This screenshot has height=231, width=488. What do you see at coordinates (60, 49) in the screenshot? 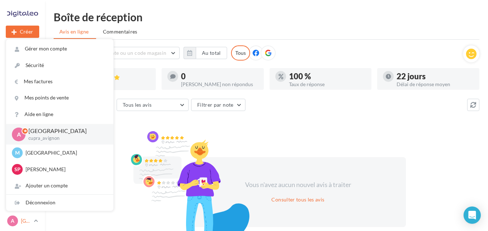
I see `a: Gérer mon compte` at bounding box center [60, 49].